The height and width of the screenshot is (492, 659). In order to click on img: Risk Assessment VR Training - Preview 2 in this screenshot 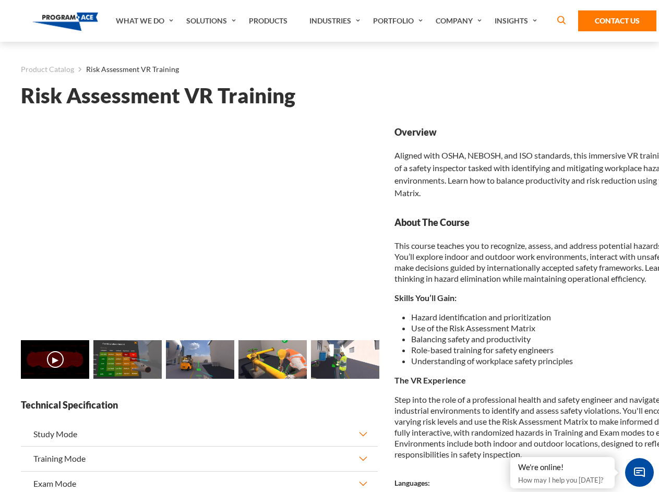, I will do `click(200, 360)`.